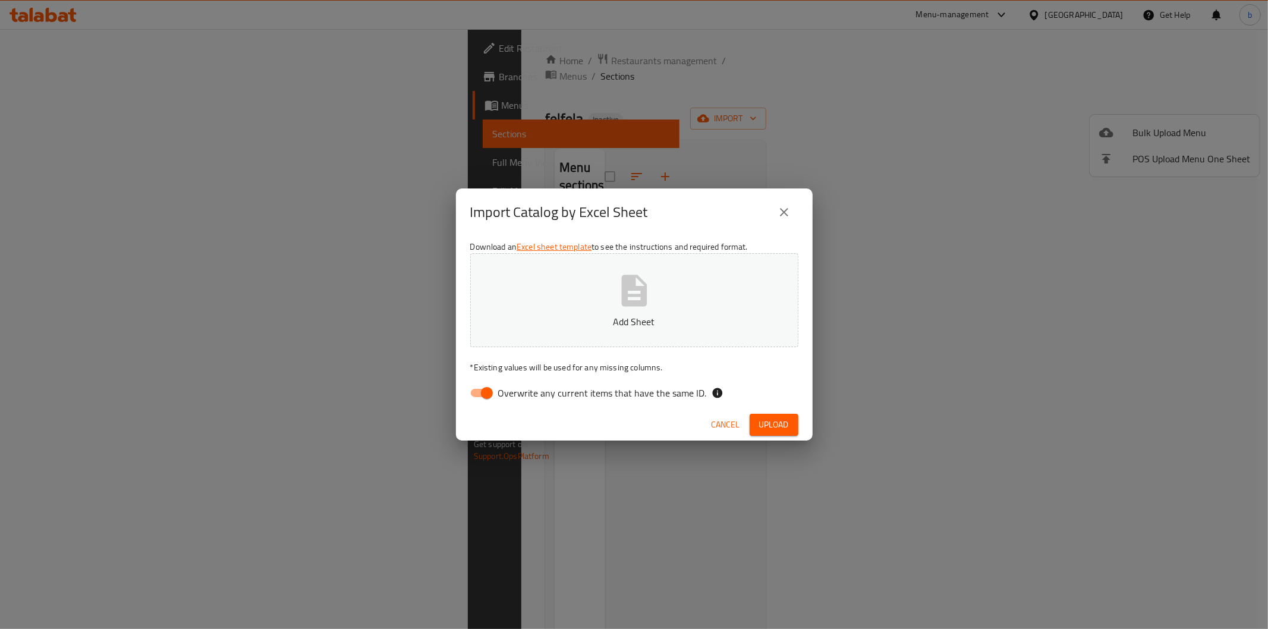  I want to click on h2: Import Catalog by Excel Sheet, so click(559, 212).